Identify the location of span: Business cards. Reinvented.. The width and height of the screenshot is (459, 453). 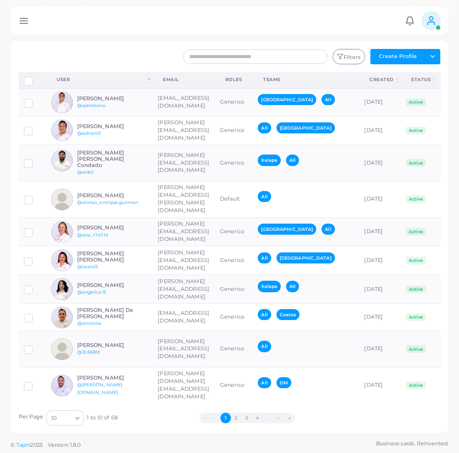
(412, 443).